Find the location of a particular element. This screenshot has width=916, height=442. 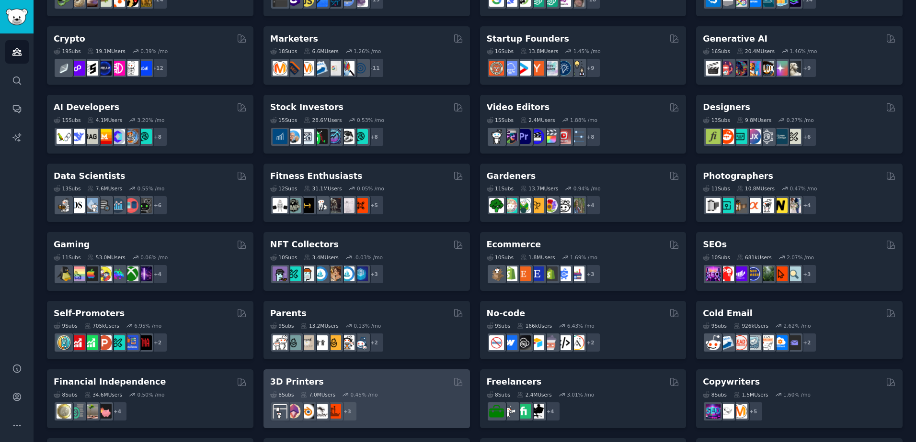

div: 1.60 % /mo is located at coordinates (796, 395).